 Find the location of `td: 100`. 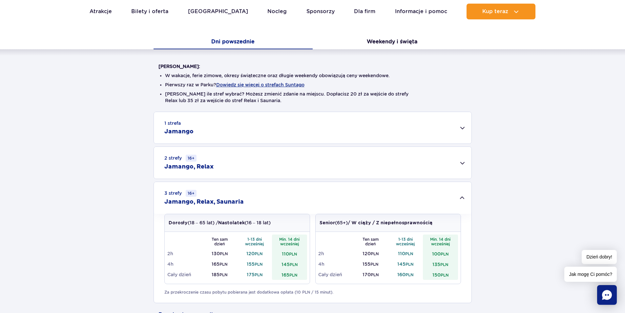

td: 100 is located at coordinates (441, 253).